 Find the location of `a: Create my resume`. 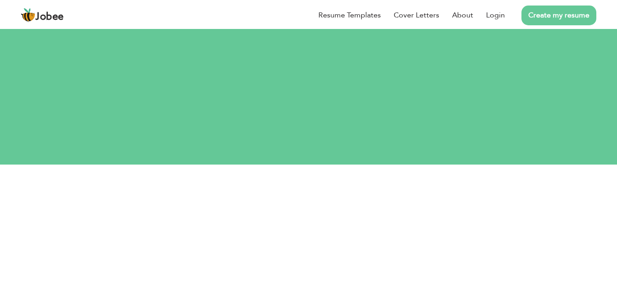

a: Create my resume is located at coordinates (559, 15).